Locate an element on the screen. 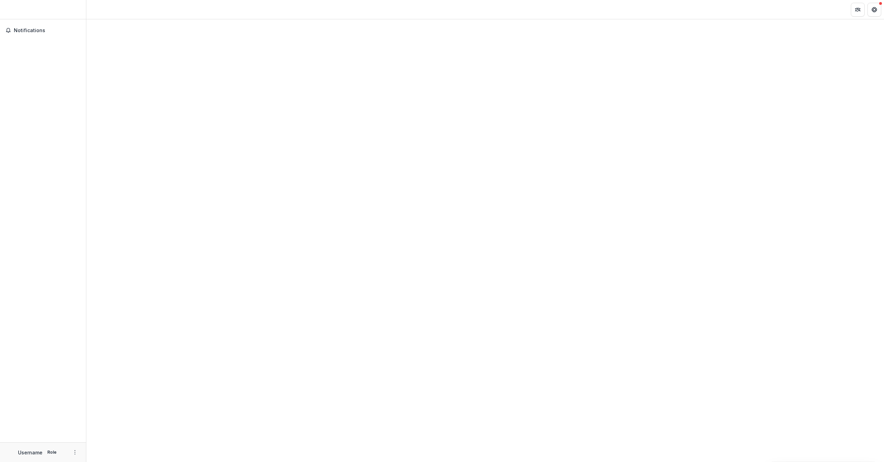 The width and height of the screenshot is (884, 462). span: Notifications is located at coordinates (47, 30).